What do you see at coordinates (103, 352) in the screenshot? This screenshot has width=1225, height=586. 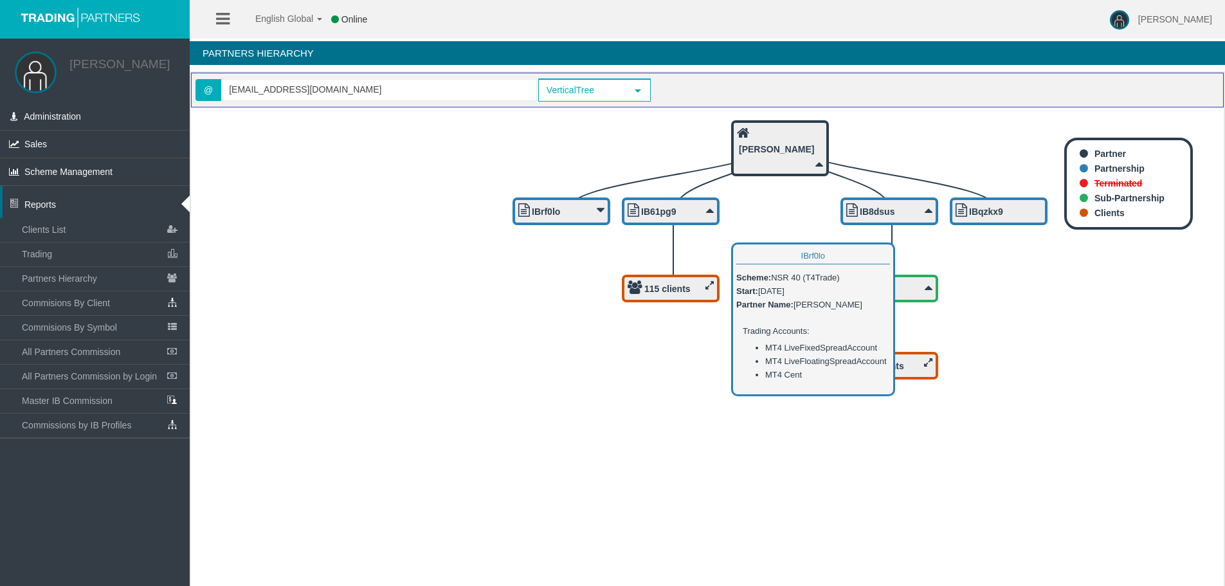 I see `a: All Partners Commission` at bounding box center [103, 352].